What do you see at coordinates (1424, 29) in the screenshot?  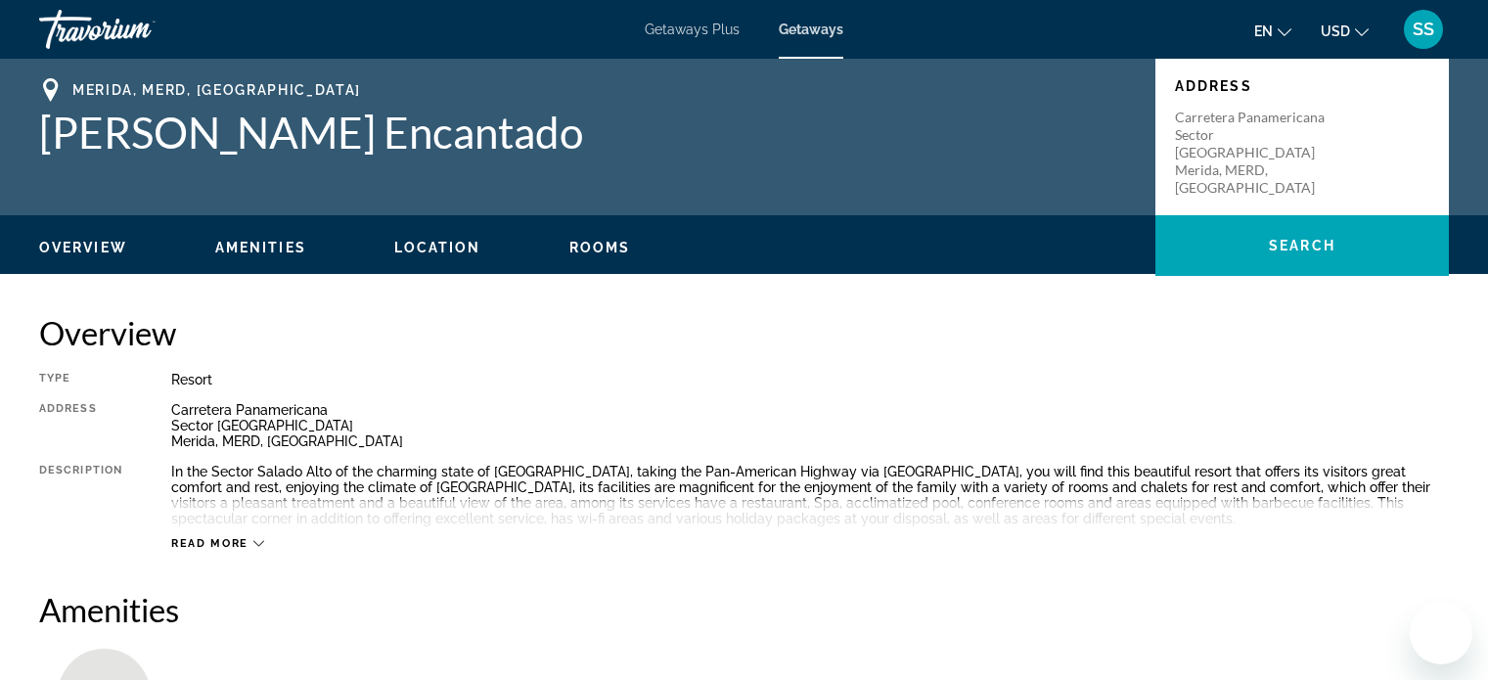 I see `span: SS` at bounding box center [1424, 29].